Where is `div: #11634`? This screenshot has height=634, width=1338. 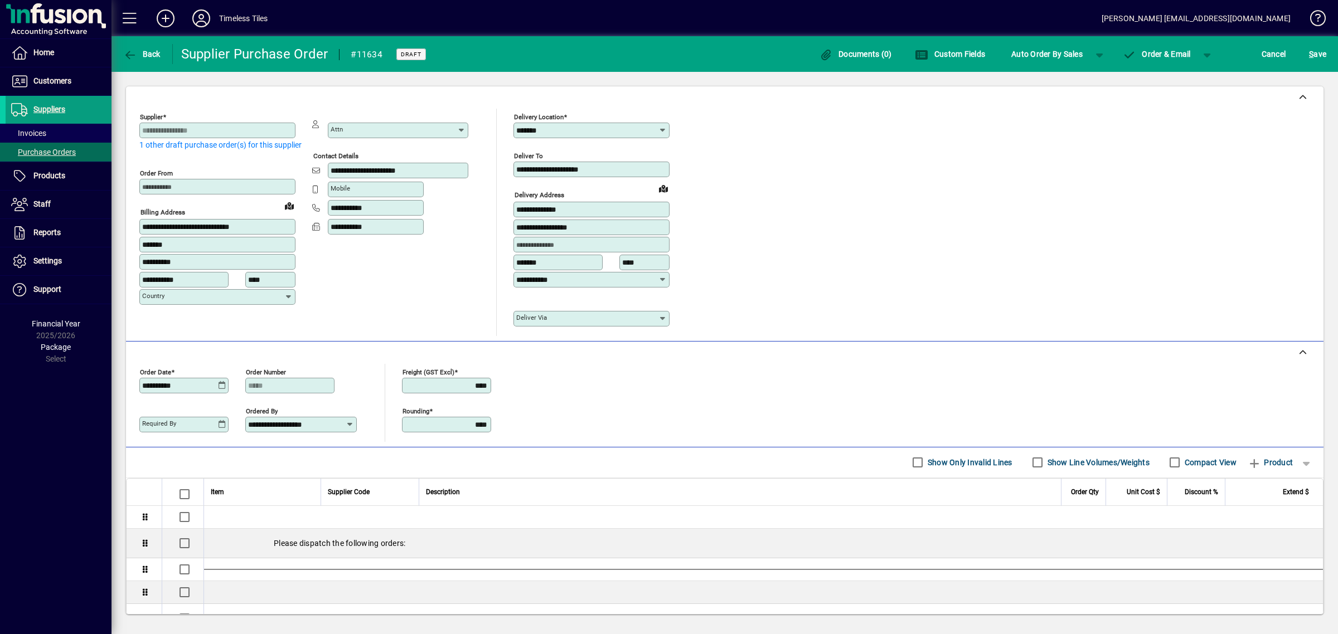 div: #11634 is located at coordinates (366, 55).